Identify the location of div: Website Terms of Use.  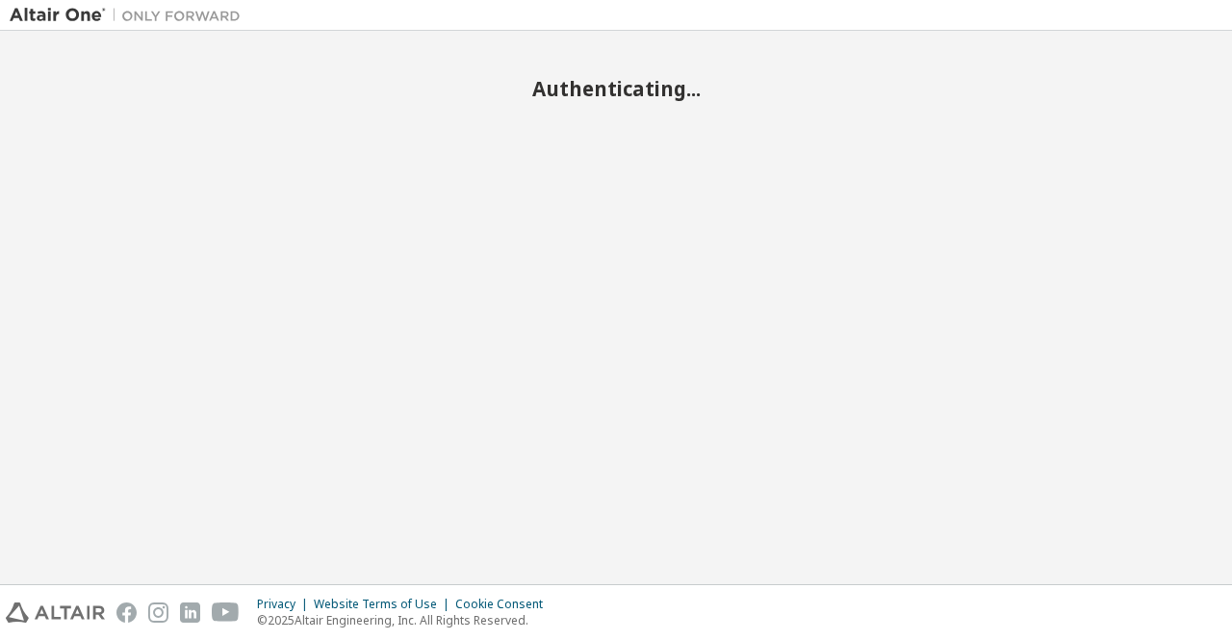
(384, 604).